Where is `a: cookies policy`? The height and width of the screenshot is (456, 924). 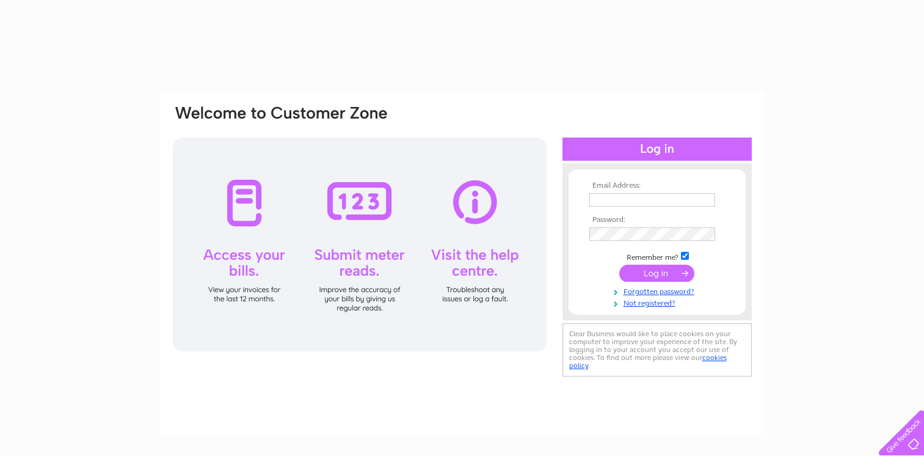
a: cookies policy is located at coordinates (648, 361).